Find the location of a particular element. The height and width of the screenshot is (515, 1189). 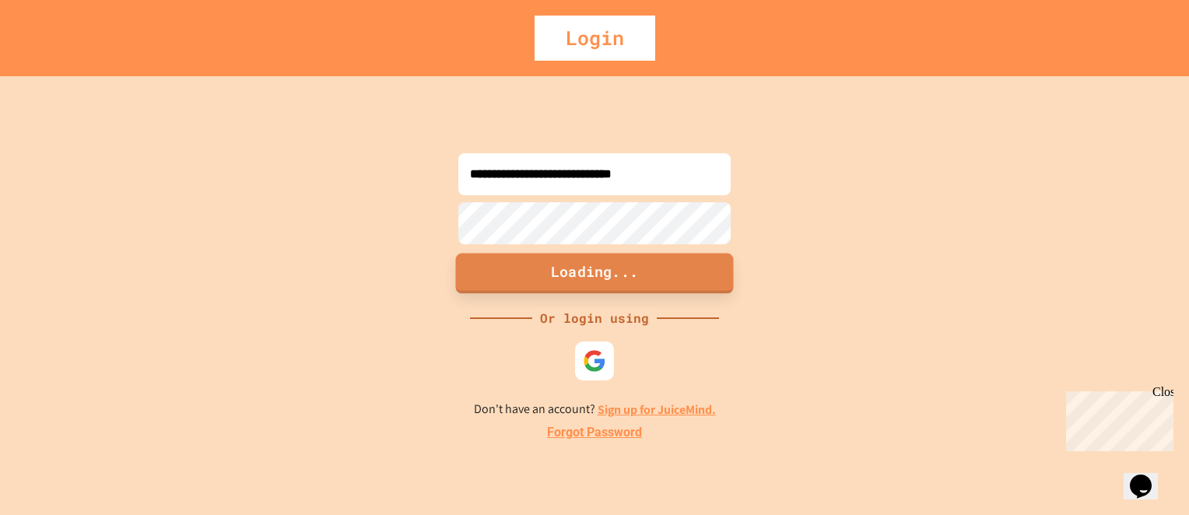

p: Don't have an account? is located at coordinates (595, 409).